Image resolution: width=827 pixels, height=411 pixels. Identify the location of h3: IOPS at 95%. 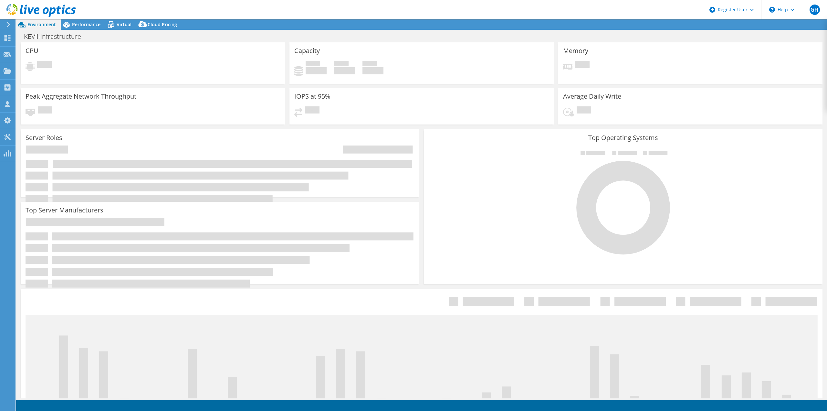
(312, 96).